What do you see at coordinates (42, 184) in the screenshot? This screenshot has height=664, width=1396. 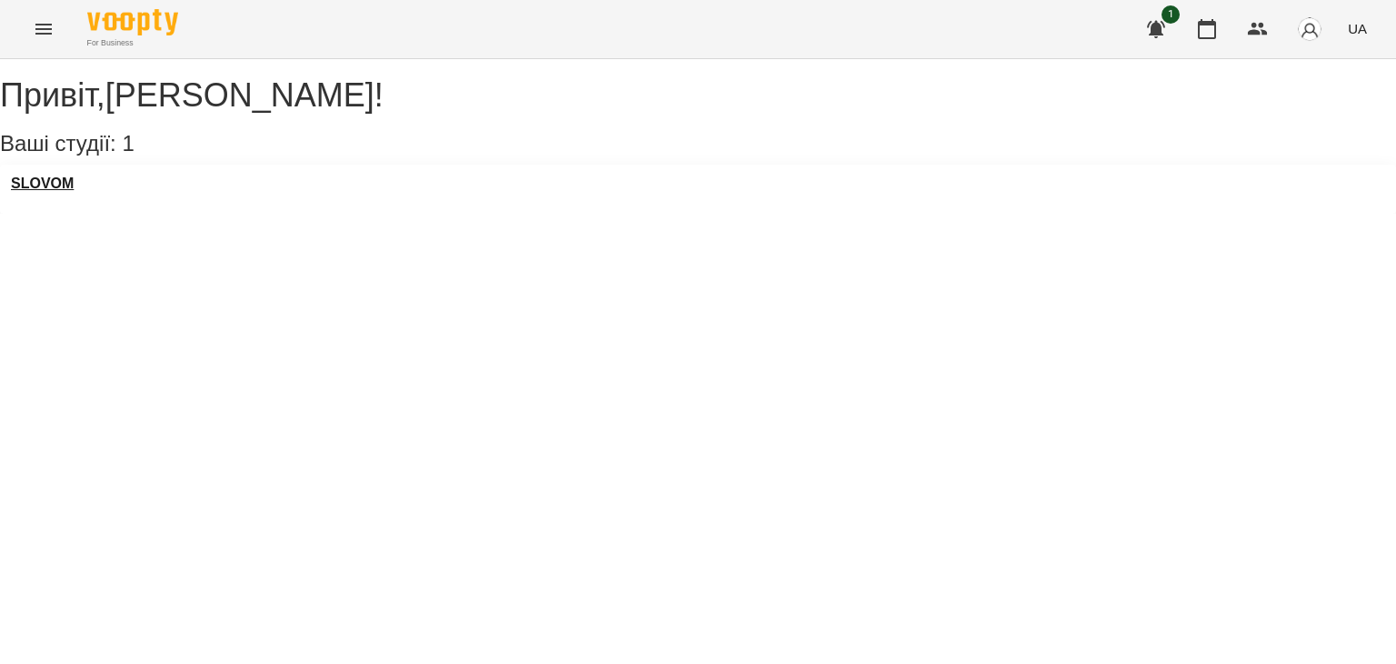 I see `a: SLOVOM` at bounding box center [42, 184].